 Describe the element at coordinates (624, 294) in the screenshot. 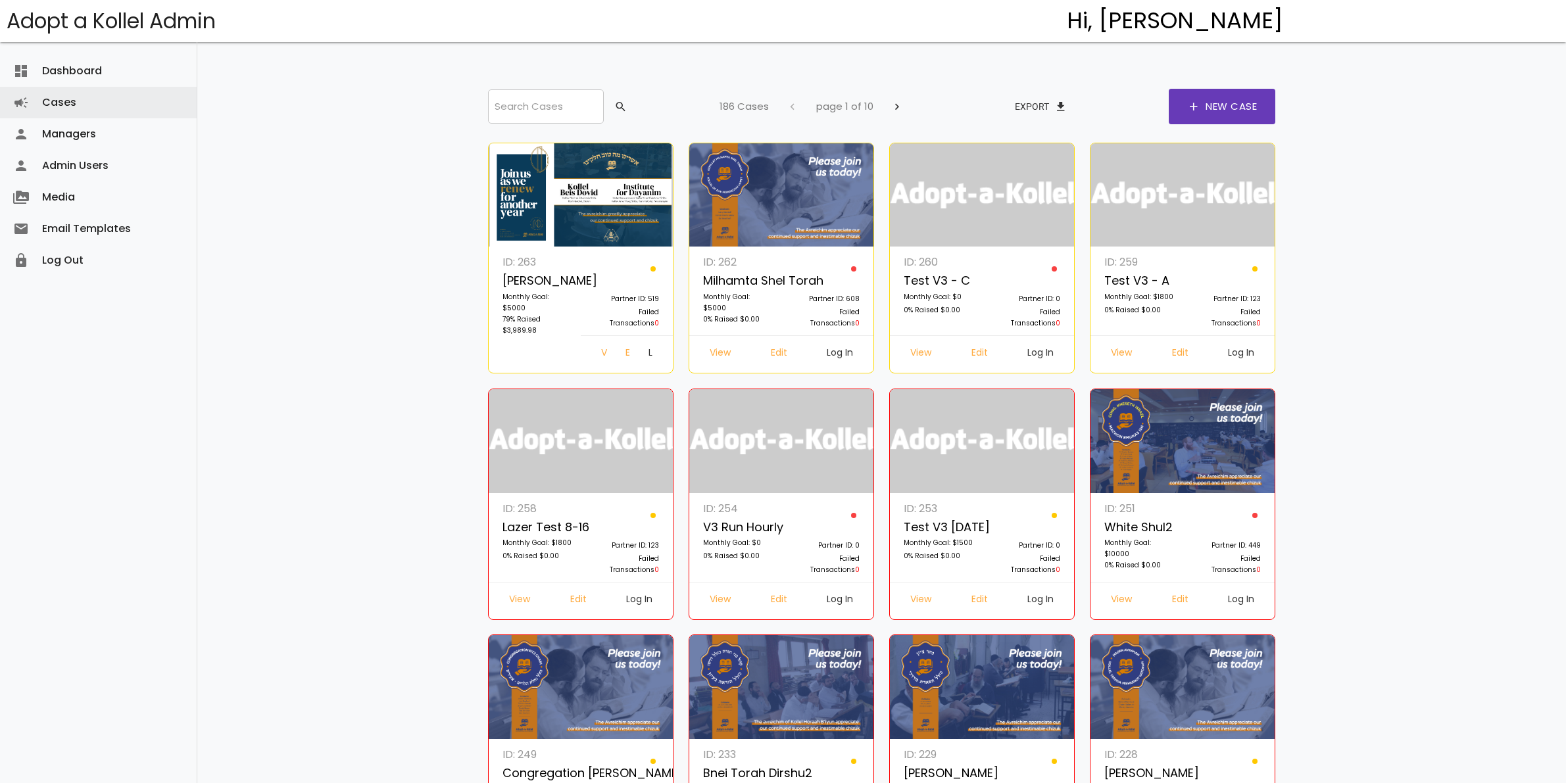

I see `a: Partner ID: 519 Failed Transactions0` at that location.